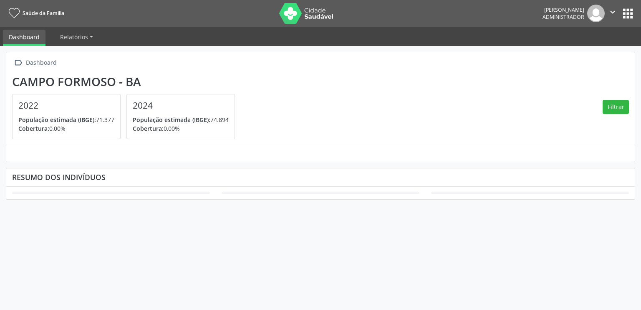 The image size is (641, 310). Describe the element at coordinates (35, 63) in the screenshot. I see `a:  Dashboard` at that location.